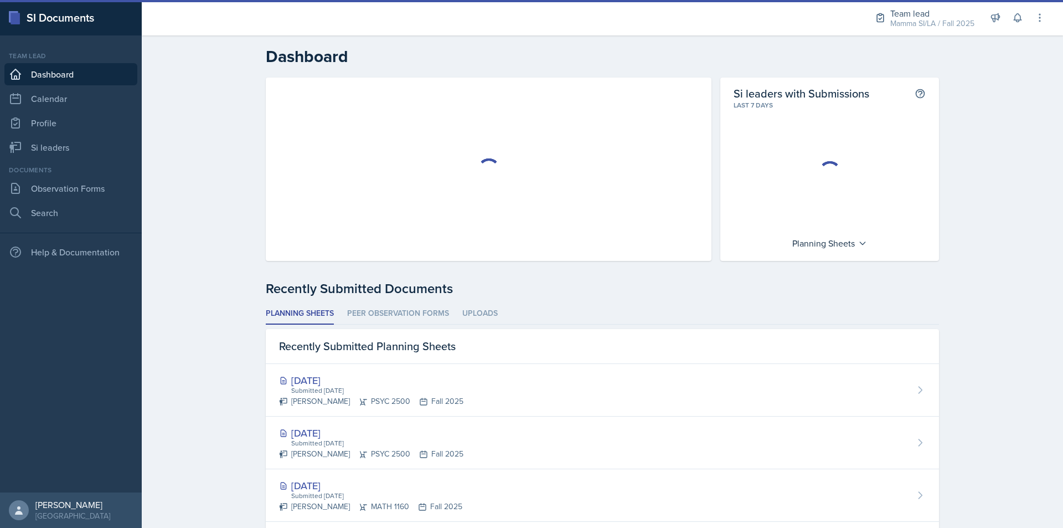  I want to click on div: Planning Sheets, so click(830, 243).